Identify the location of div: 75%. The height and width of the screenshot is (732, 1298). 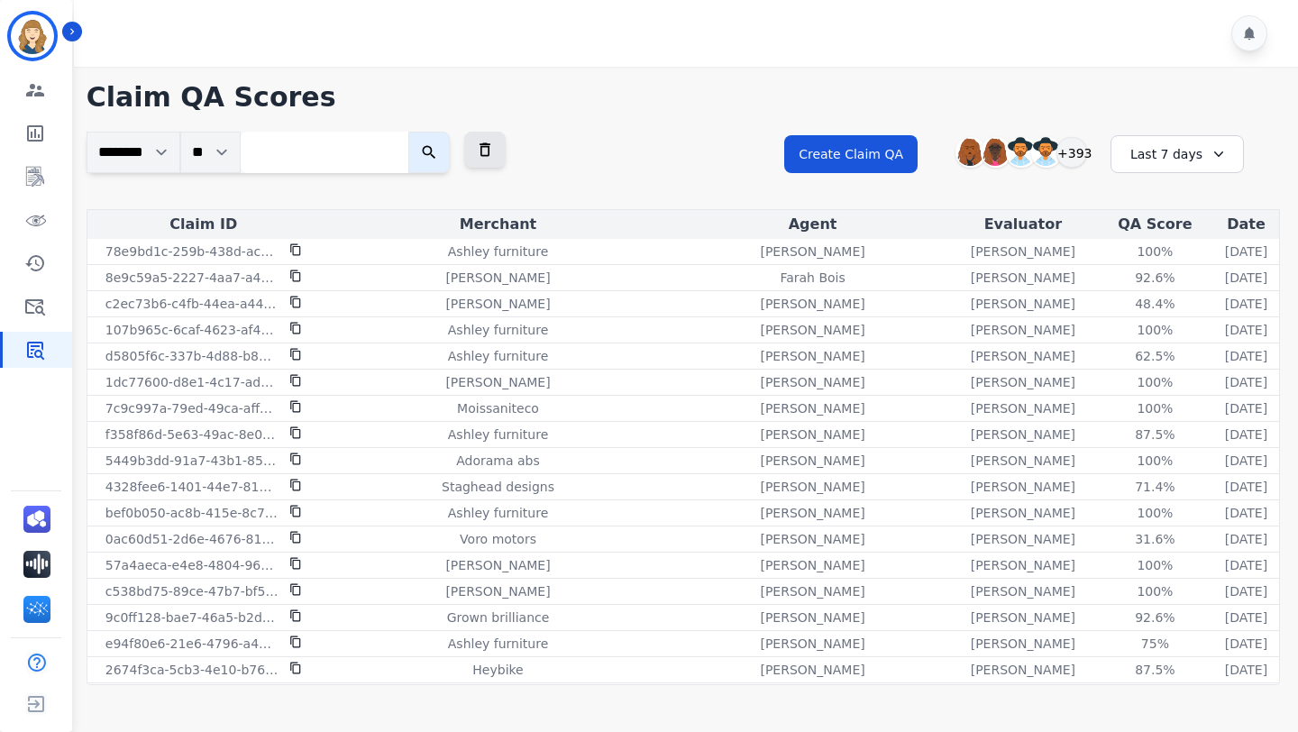
(1154, 643).